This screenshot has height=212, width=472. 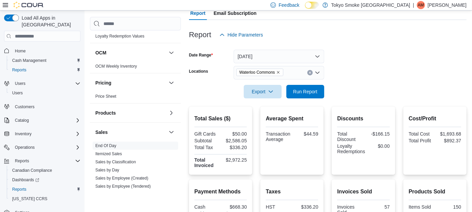 What do you see at coordinates (421, 5) in the screenshot?
I see `div: Alex Main` at bounding box center [421, 5].